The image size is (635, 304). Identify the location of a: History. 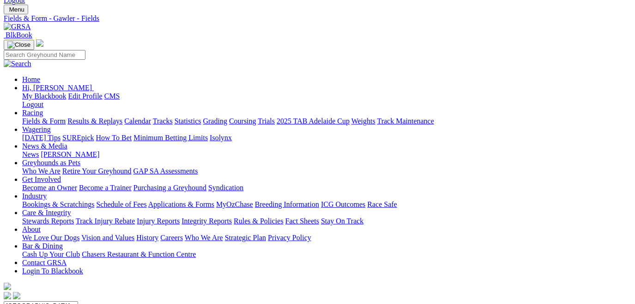
(147, 237).